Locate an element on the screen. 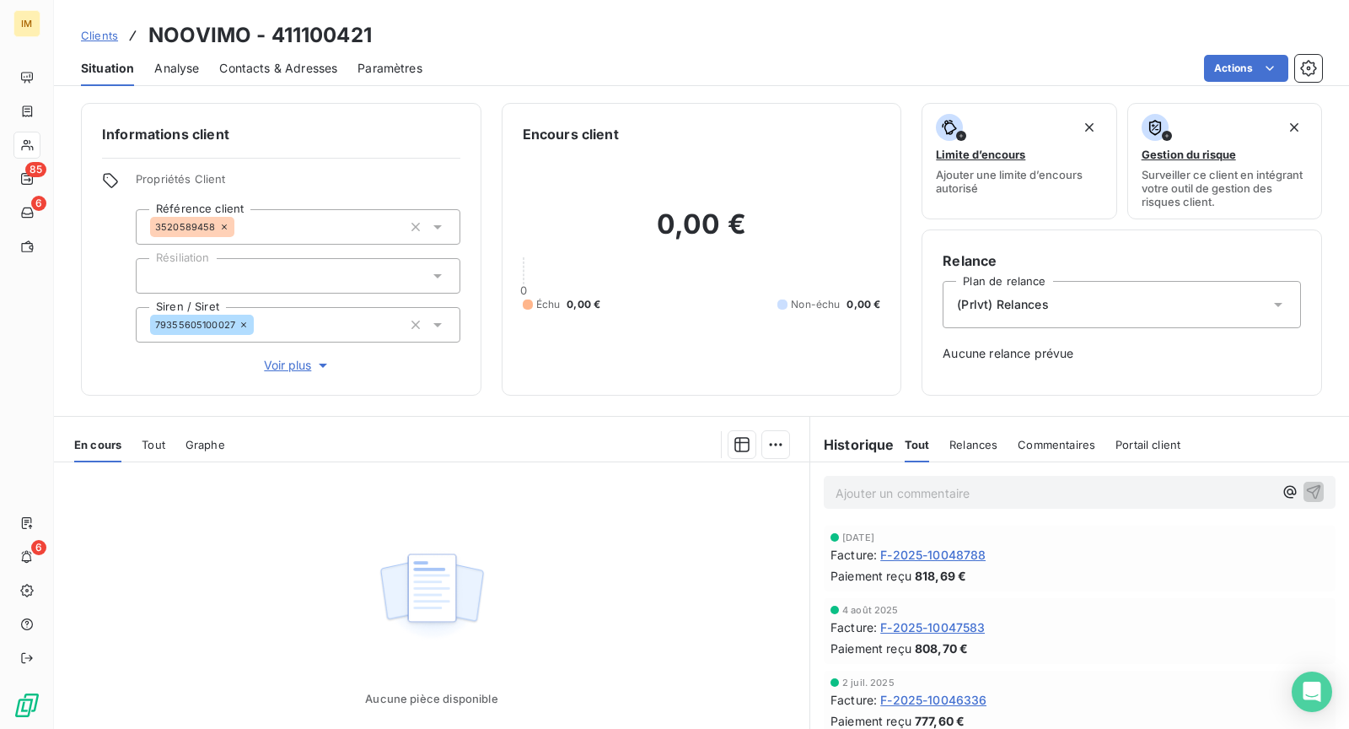 This screenshot has height=729, width=1349. span: Commentaires is located at coordinates (1057, 444).